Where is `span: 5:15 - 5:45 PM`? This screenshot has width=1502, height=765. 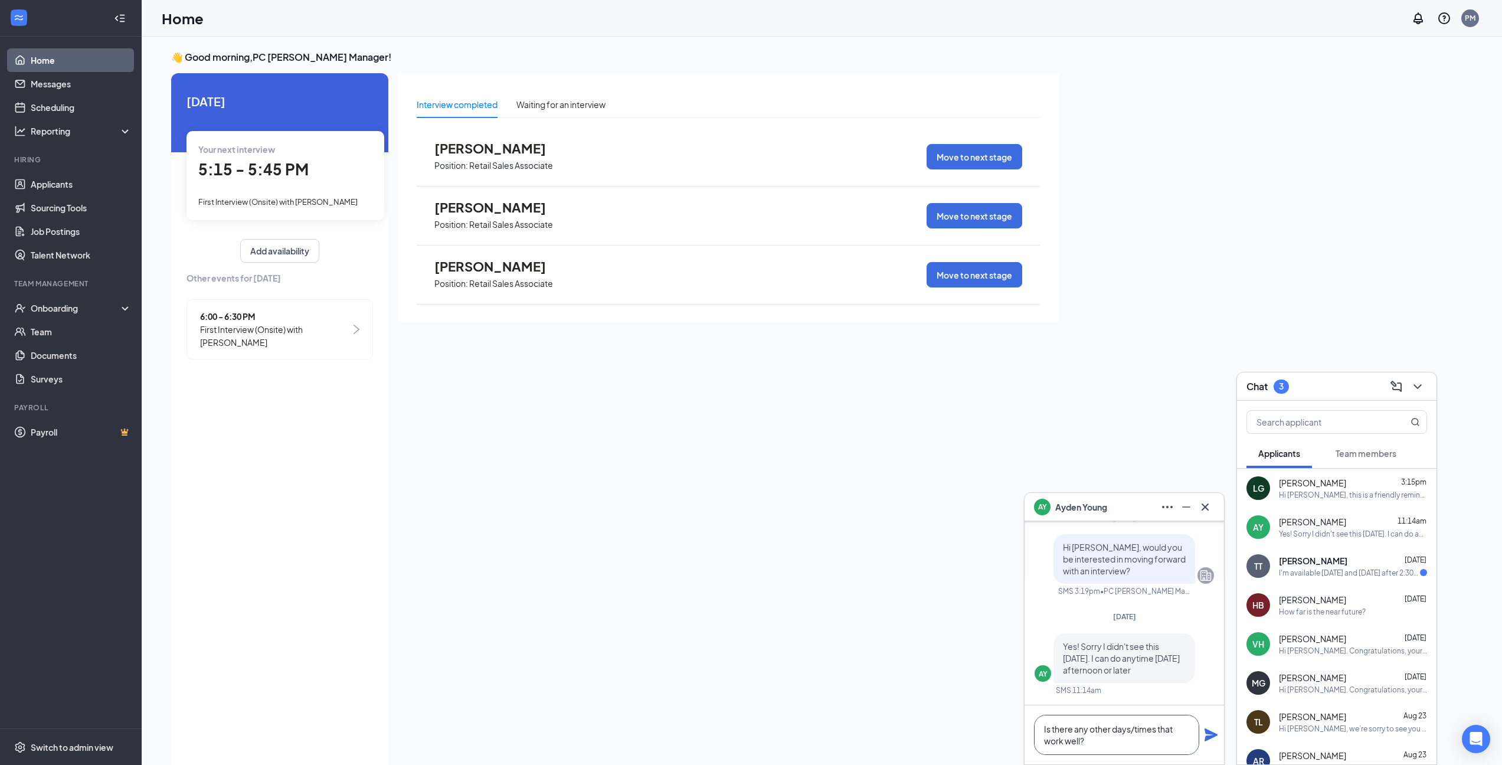 span: 5:15 - 5:45 PM is located at coordinates (253, 169).